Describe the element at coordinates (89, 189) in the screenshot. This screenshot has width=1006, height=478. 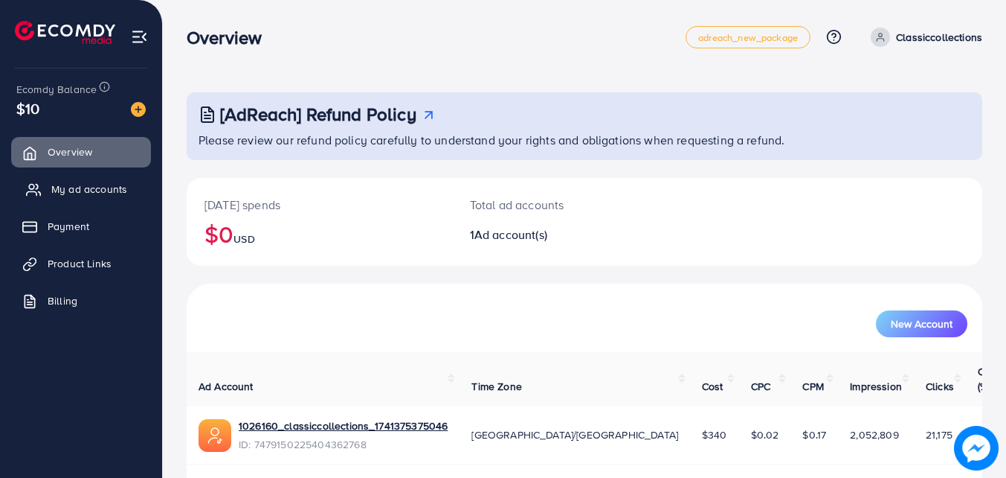
I see `span: My ad accounts` at that location.